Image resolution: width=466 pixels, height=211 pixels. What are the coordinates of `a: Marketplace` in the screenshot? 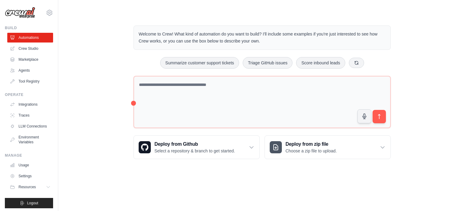 It's located at (30, 59).